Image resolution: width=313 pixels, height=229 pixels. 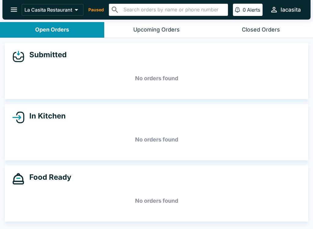 I want to click on button: La Casita Restaurant, so click(x=53, y=10).